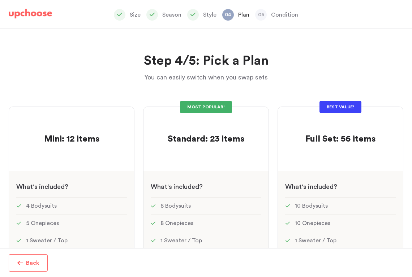 The width and height of the screenshot is (412, 277). I want to click on li: 8 Bodysuits, so click(206, 206).